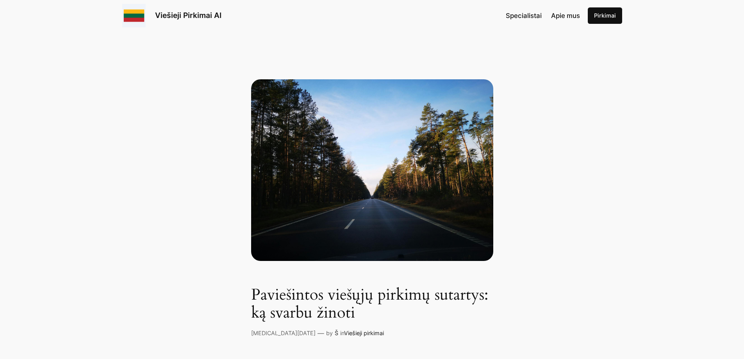 This screenshot has width=744, height=359. What do you see at coordinates (364, 333) in the screenshot?
I see `a: Viešieji pirkimai` at bounding box center [364, 333].